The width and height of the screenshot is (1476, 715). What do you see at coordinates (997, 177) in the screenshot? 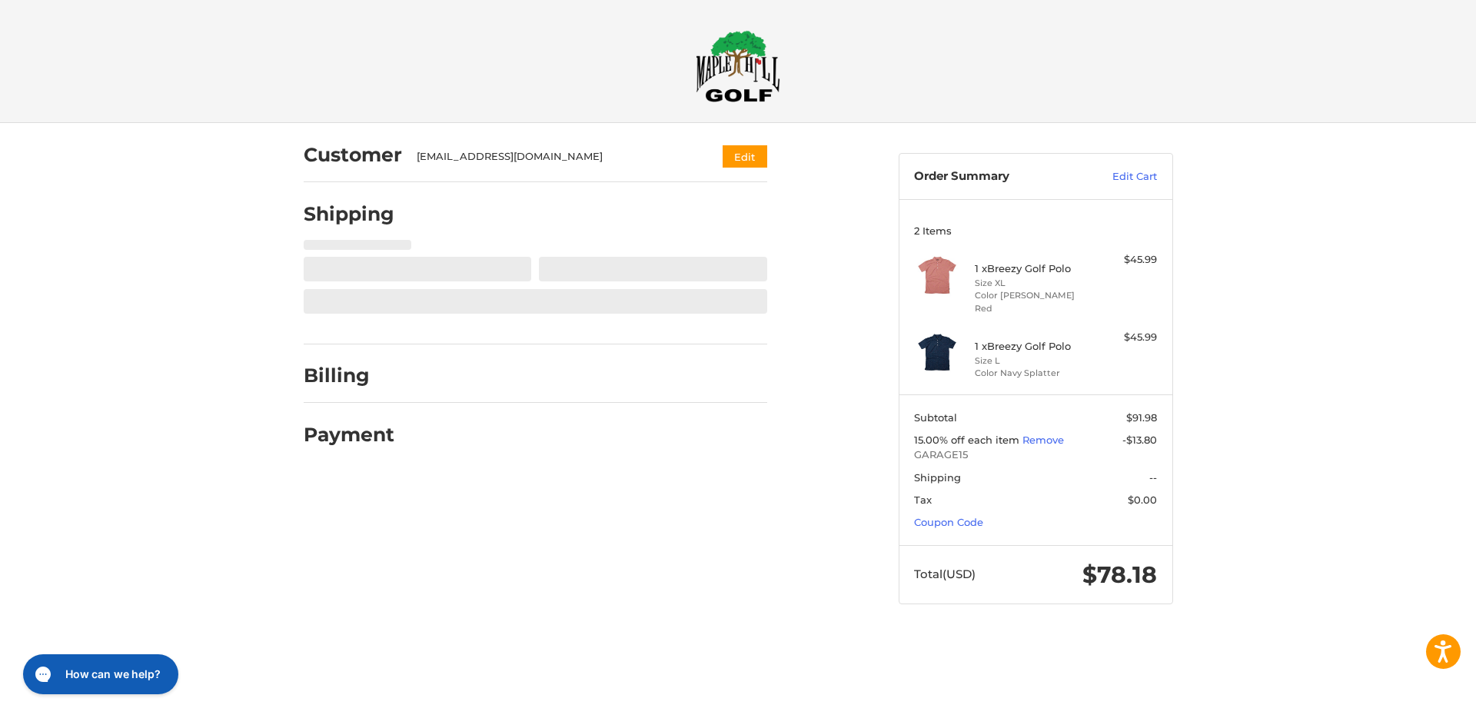
I see `h3: Order Summary` at bounding box center [997, 177].